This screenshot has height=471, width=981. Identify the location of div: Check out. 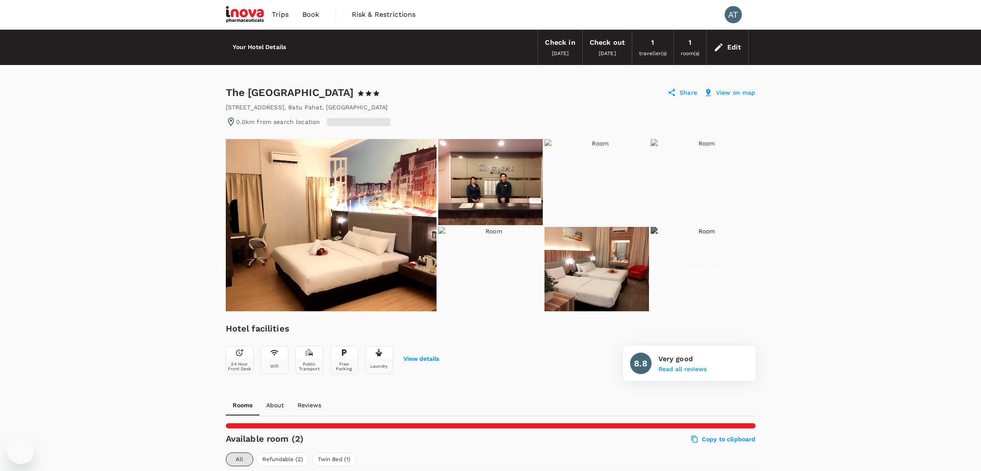
(608, 43).